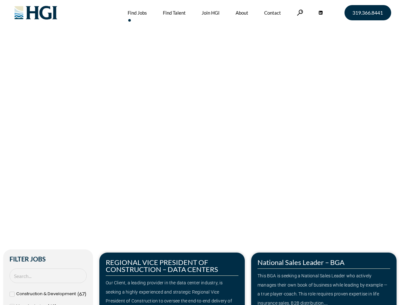  I want to click on span: 319.366.8441, so click(368, 13).